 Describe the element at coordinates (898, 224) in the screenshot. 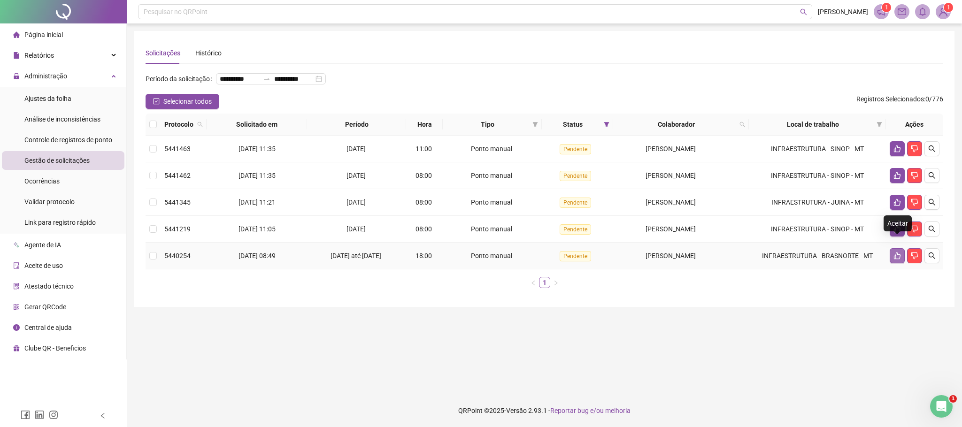

I see `div: Aceitar` at that location.